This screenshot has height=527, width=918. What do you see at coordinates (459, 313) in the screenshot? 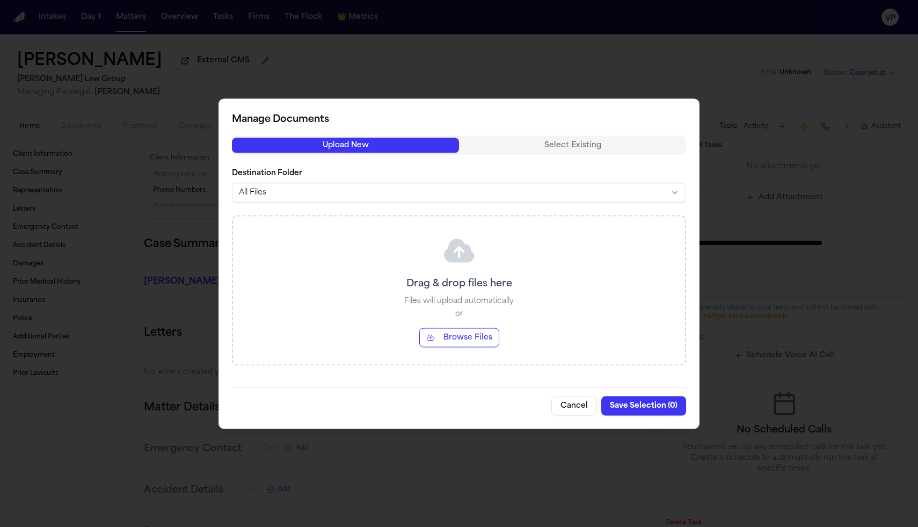
I see `p: or` at bounding box center [459, 313].